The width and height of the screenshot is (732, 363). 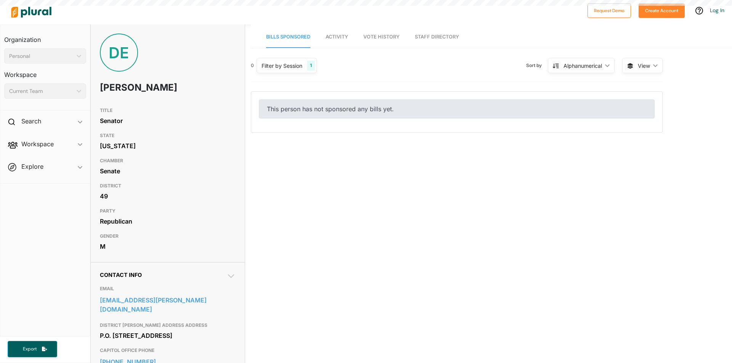 What do you see at coordinates (45, 37) in the screenshot?
I see `h3: Organization` at bounding box center [45, 37].